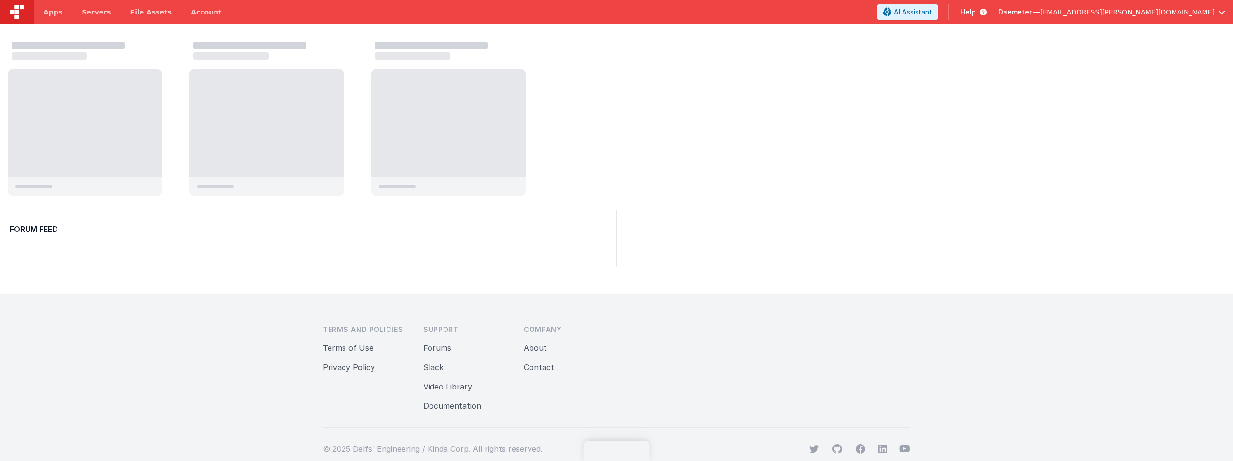 This screenshot has height=461, width=1233. What do you see at coordinates (883, 449) in the screenshot?
I see `svg: viewBox="0 0 24 24" aria-hidden="true">` at bounding box center [883, 449].